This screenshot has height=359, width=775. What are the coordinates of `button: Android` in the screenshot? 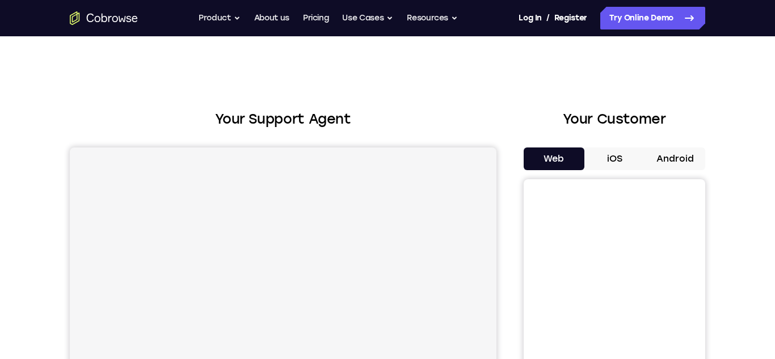 It's located at (674, 159).